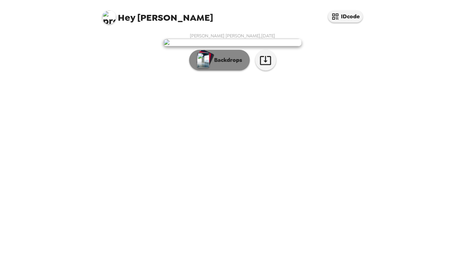 This screenshot has width=465, height=253. What do you see at coordinates (126, 18) in the screenshot?
I see `span: Hey` at bounding box center [126, 18].